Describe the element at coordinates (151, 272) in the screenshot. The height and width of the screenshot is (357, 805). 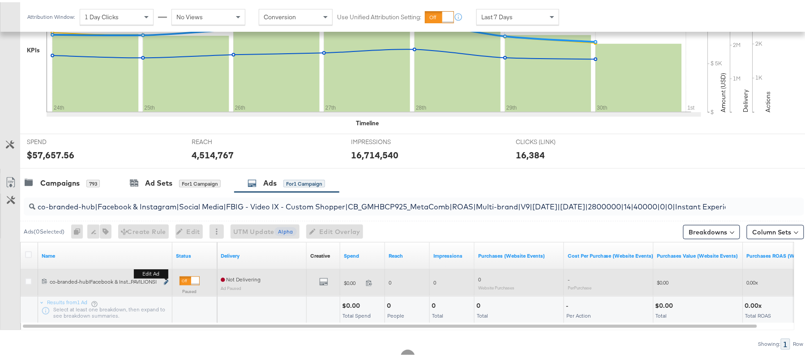
I see `b: Edit ad` at that location.